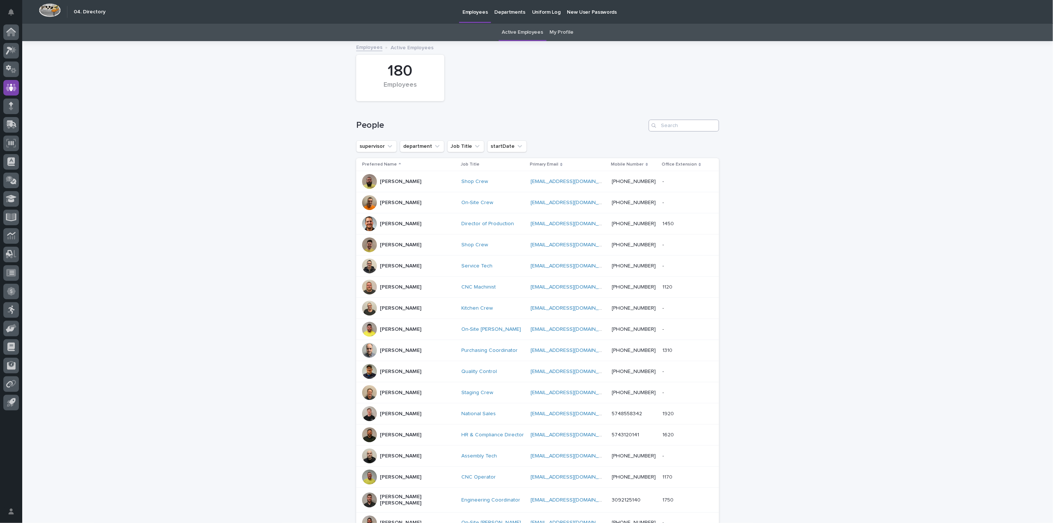  Describe the element at coordinates (493, 435) in the screenshot. I see `a: HR & Compliance Director` at that location.